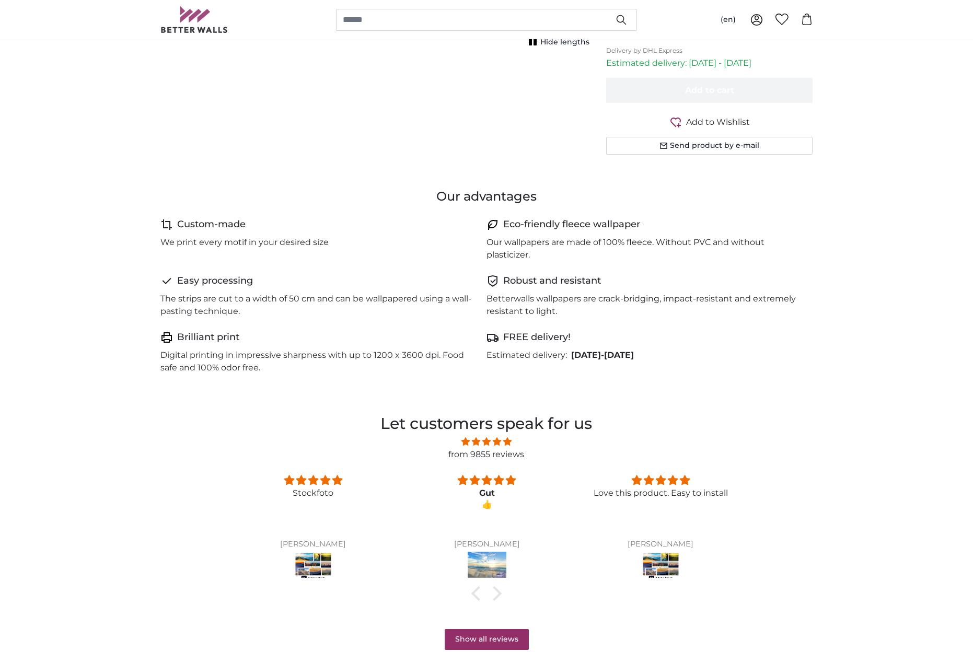  I want to click on p: Stockfoto, so click(313, 493).